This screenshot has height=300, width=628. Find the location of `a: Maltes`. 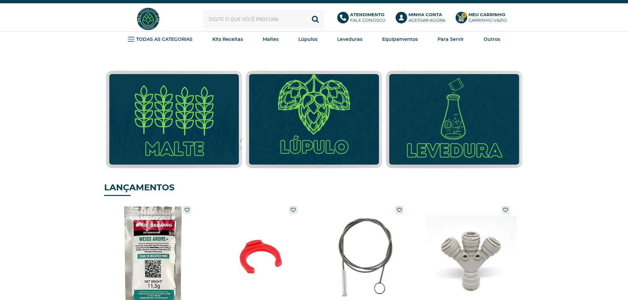

a: Maltes is located at coordinates (271, 39).